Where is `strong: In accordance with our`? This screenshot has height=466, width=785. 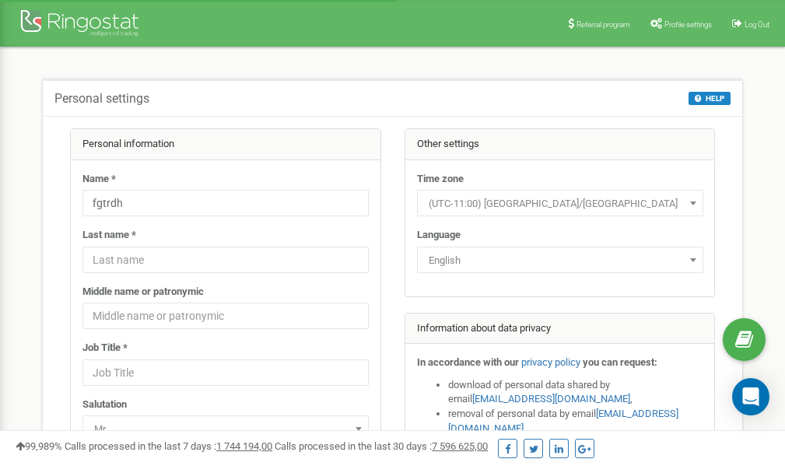 strong: In accordance with our is located at coordinates (468, 362).